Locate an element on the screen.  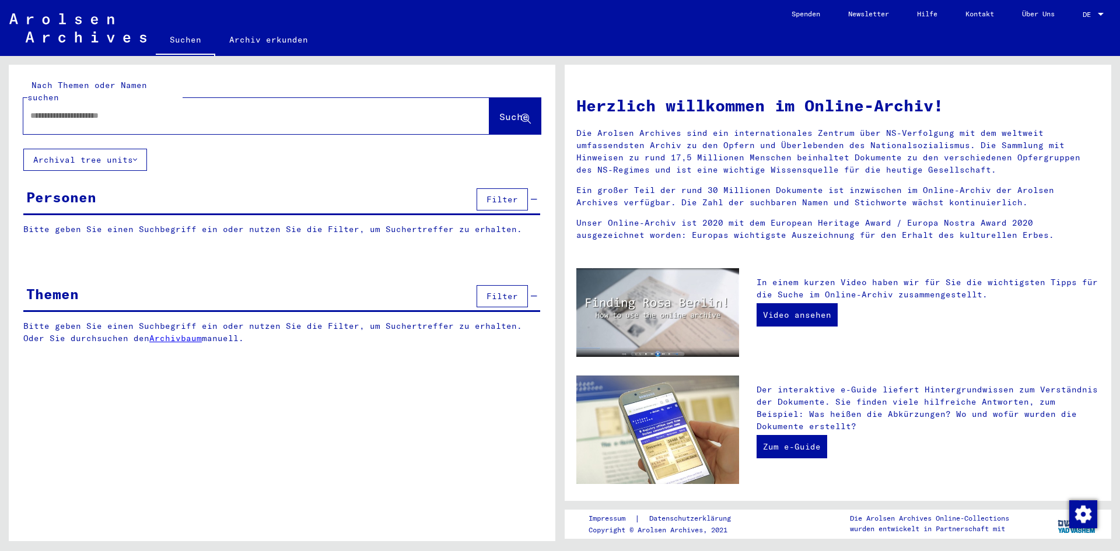
div: Themen is located at coordinates (52, 294).